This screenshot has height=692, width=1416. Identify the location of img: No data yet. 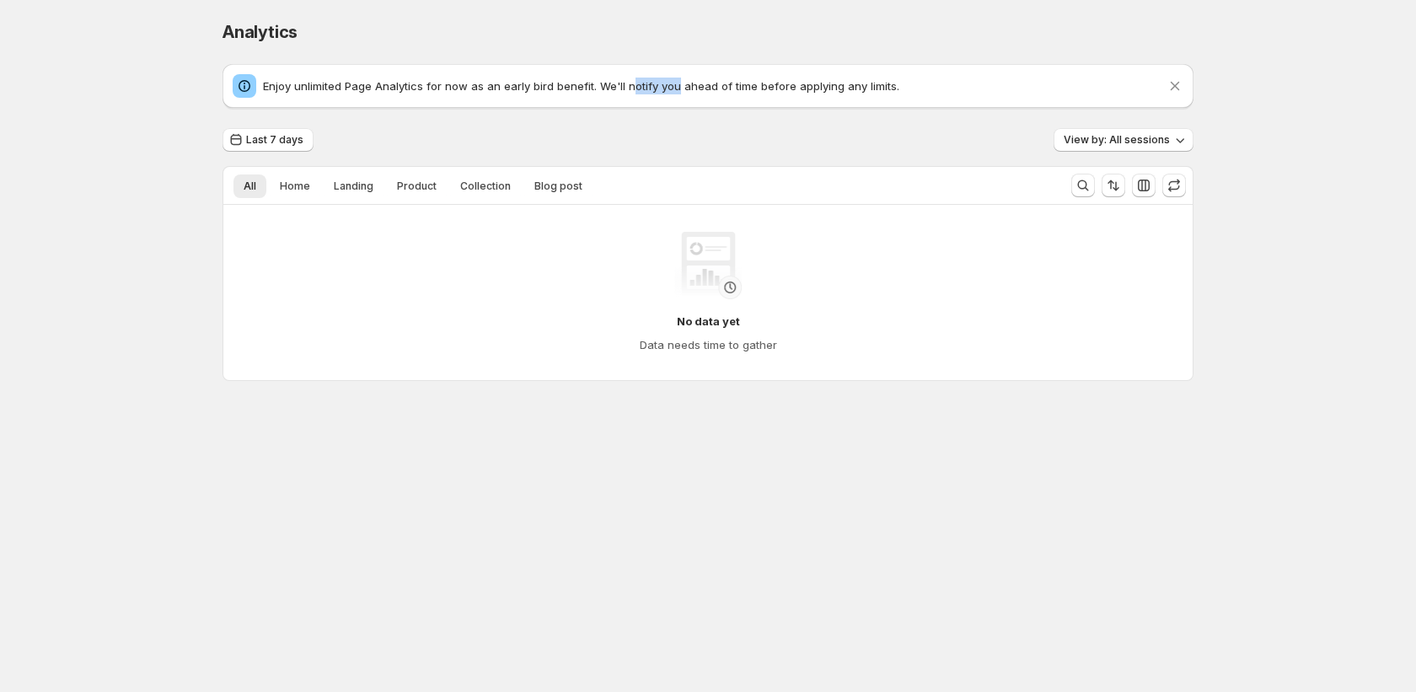
(708, 265).